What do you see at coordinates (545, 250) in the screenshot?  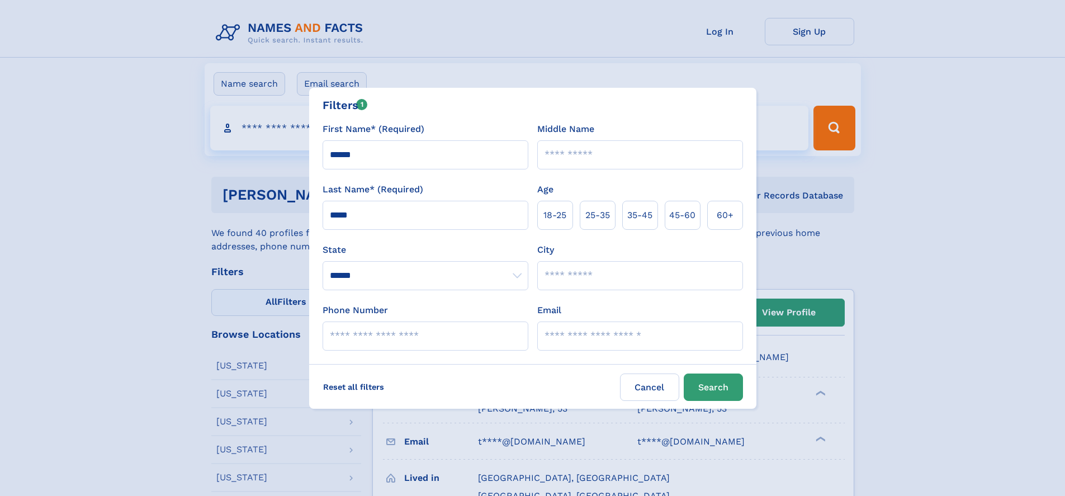 I see `label: City` at bounding box center [545, 250].